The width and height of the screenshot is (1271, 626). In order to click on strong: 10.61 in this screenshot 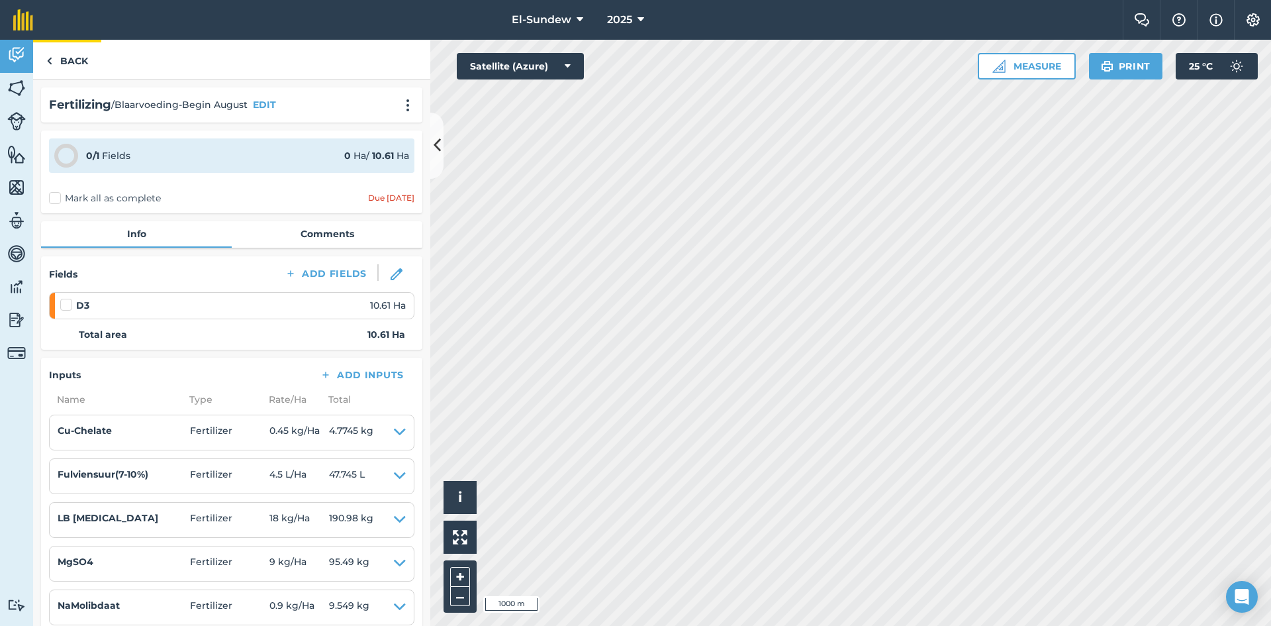, I will do `click(383, 156)`.